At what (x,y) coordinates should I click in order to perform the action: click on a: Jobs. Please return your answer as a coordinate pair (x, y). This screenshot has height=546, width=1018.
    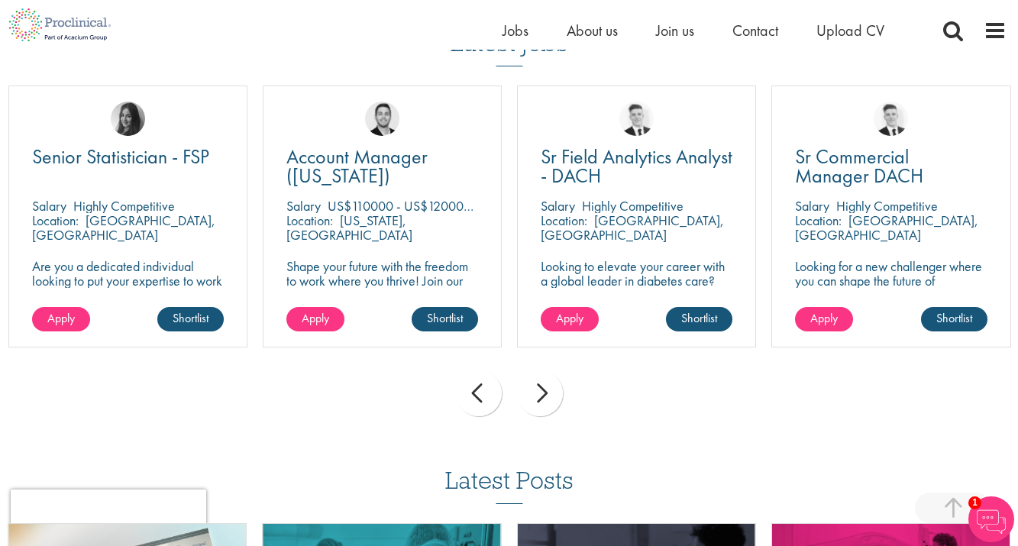
    Looking at the image, I should click on (516, 31).